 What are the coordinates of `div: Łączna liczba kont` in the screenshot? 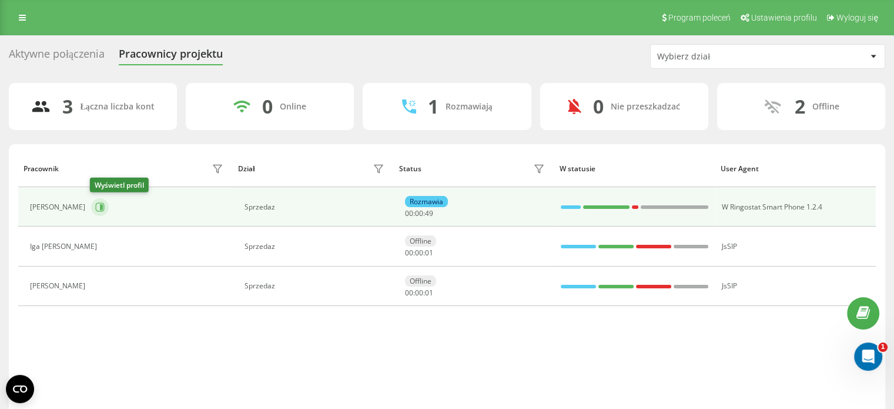 It's located at (117, 106).